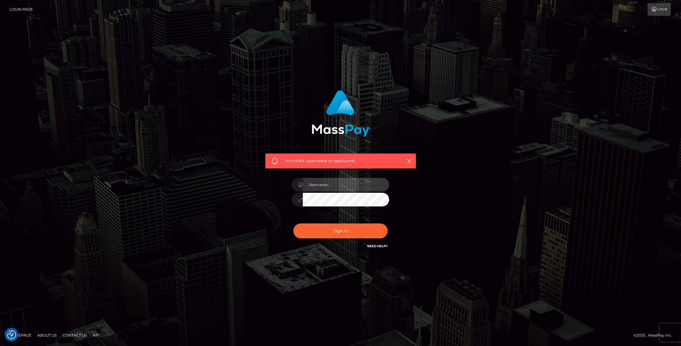 Image resolution: width=681 pixels, height=346 pixels. What do you see at coordinates (655, 335) in the screenshot?
I see `div: © 2025 , MassPay Inc.` at bounding box center [655, 335].